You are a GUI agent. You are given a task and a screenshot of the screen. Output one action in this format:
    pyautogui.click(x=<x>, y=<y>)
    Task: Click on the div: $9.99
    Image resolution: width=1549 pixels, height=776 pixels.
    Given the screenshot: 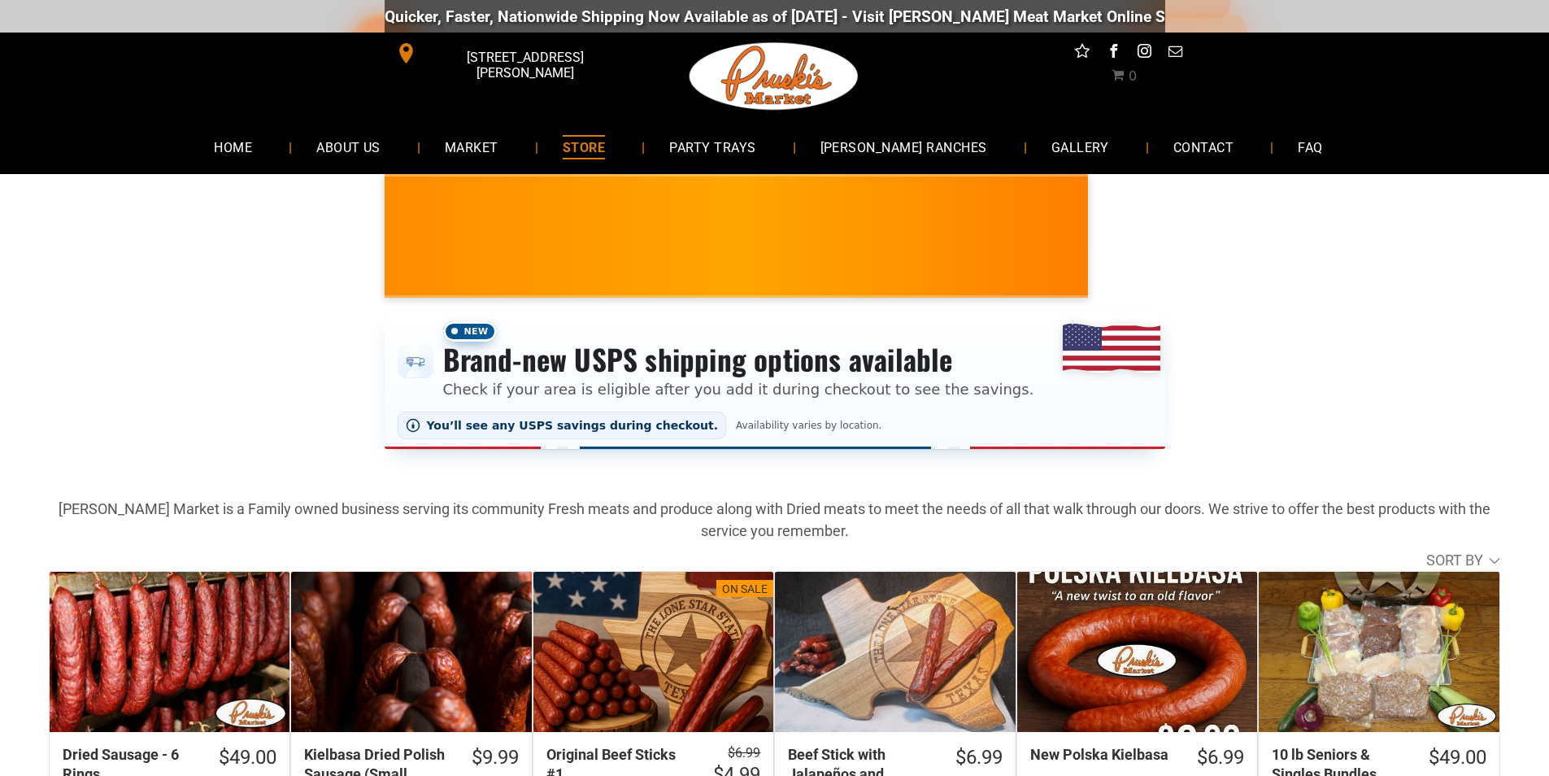 What is the action you would take?
    pyautogui.click(x=495, y=757)
    